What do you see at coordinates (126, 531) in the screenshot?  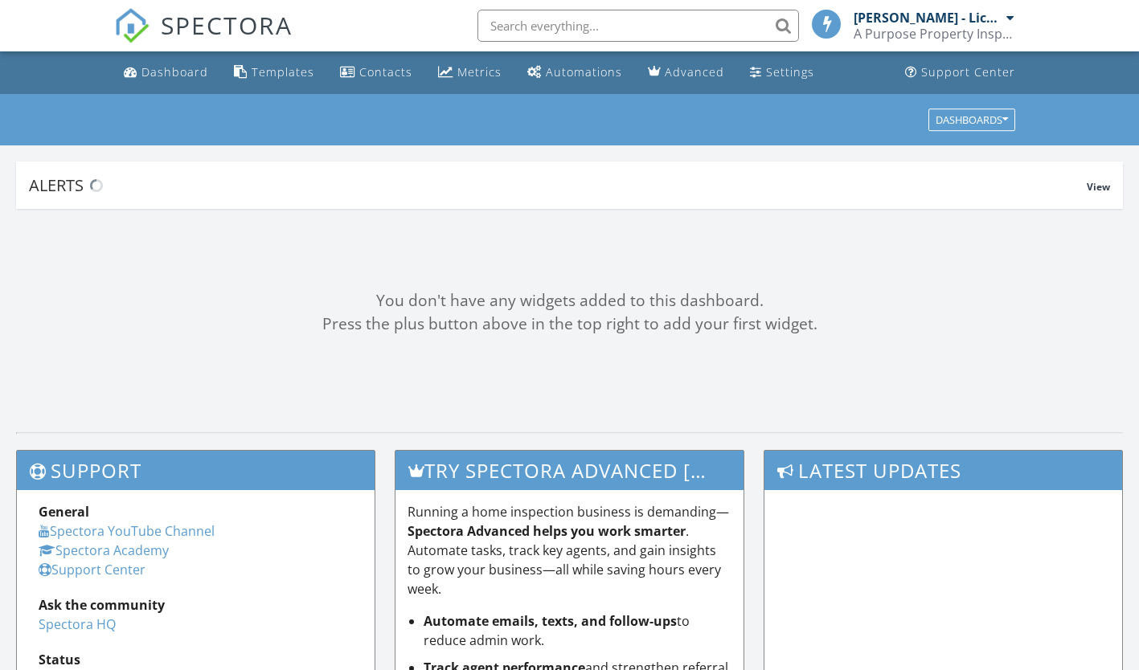 I see `a: Spectora YouTube Channel` at bounding box center [126, 531].